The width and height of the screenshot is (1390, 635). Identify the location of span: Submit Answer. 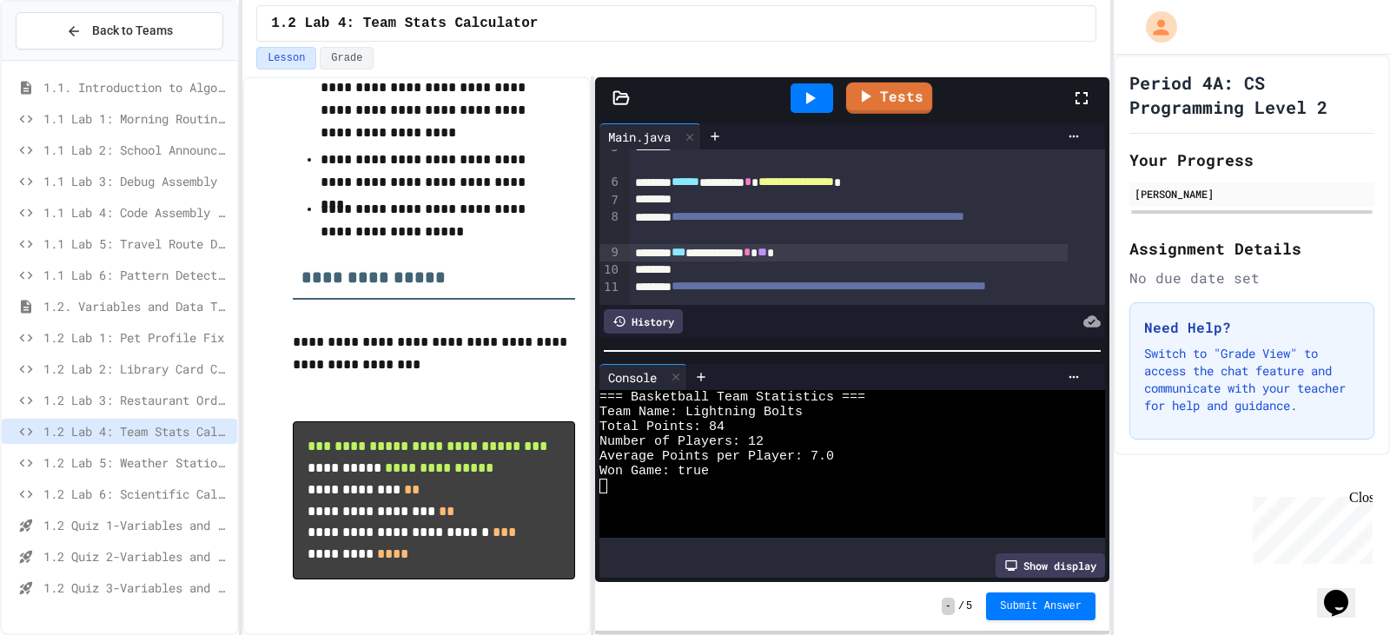
(1041, 606).